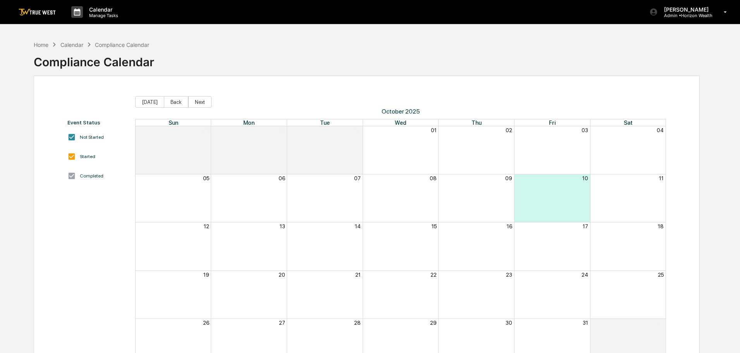 This screenshot has height=353, width=740. Describe the element at coordinates (249, 122) in the screenshot. I see `span: Mon` at that location.